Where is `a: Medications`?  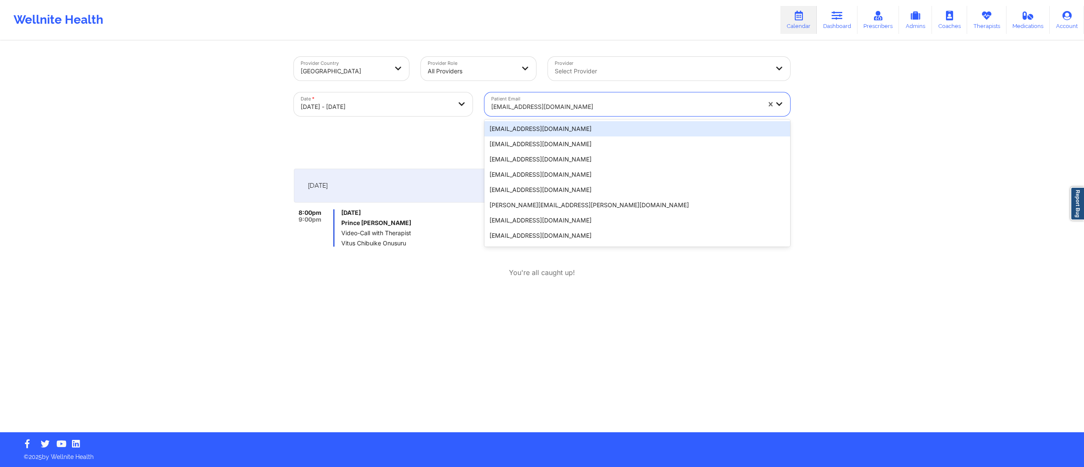
a: Medications is located at coordinates (1028, 20).